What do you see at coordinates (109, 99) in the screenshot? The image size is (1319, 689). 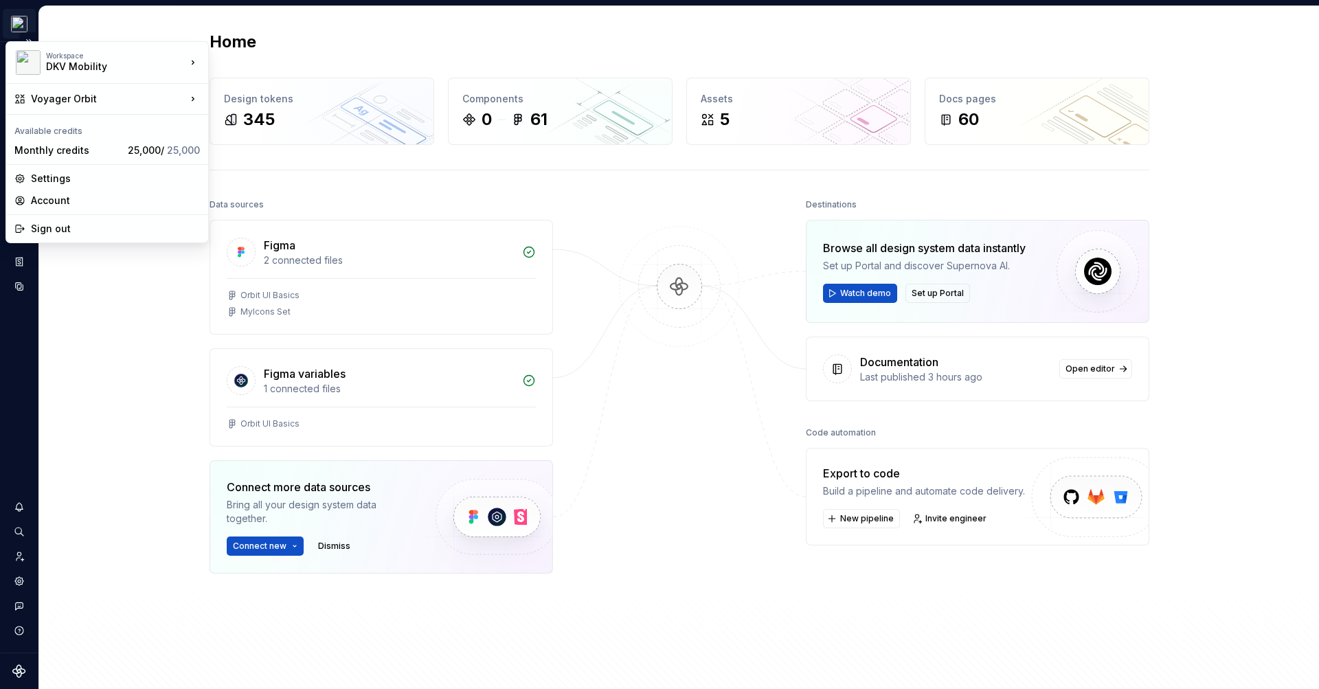 I see `div: Voyager Orbit` at bounding box center [109, 99].